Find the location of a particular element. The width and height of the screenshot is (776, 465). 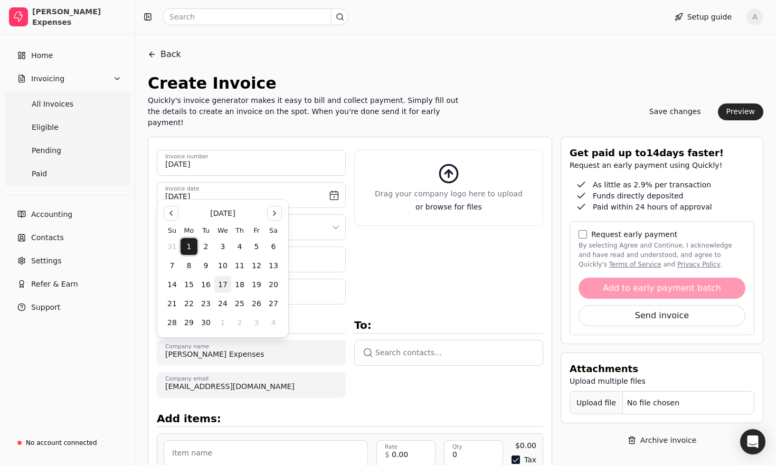

a: Home is located at coordinates (67, 55).